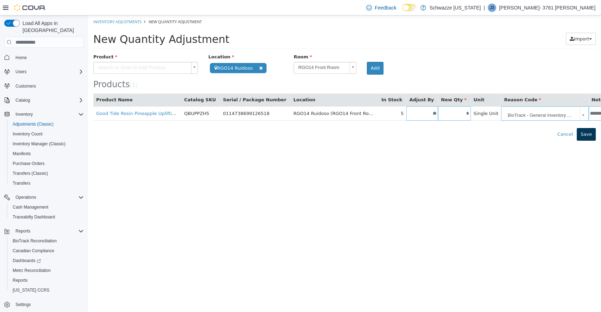 The width and height of the screenshot is (601, 312). What do you see at coordinates (21, 58) in the screenshot?
I see `a: Home` at bounding box center [21, 58].